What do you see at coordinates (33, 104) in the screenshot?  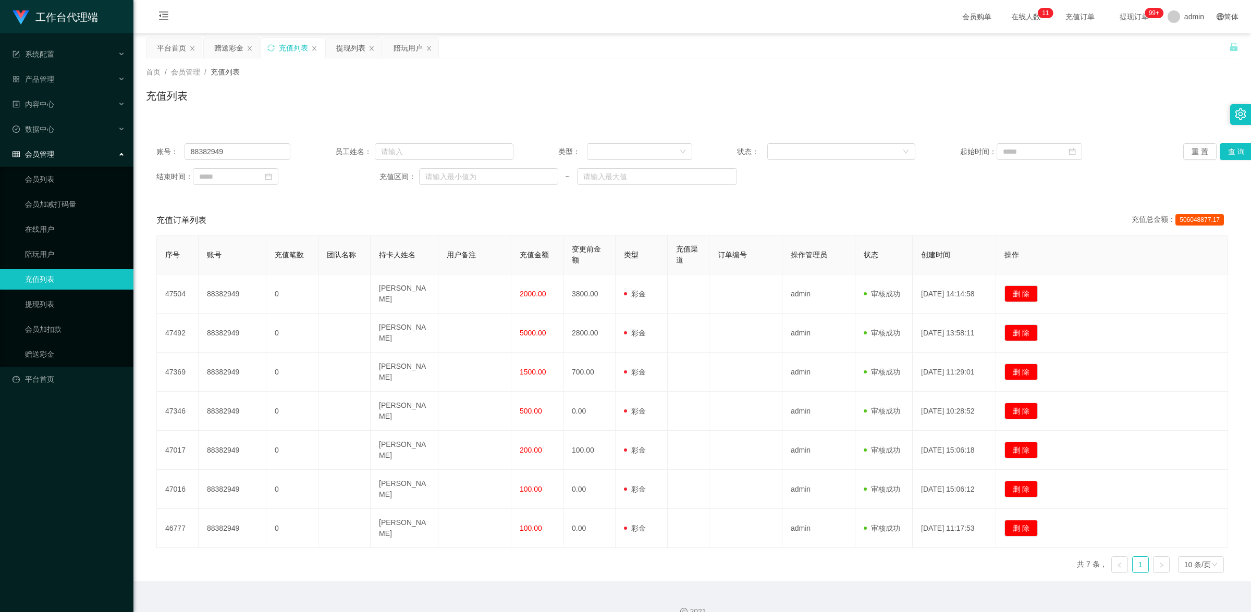 I see `span: 内容中心` at bounding box center [33, 104].